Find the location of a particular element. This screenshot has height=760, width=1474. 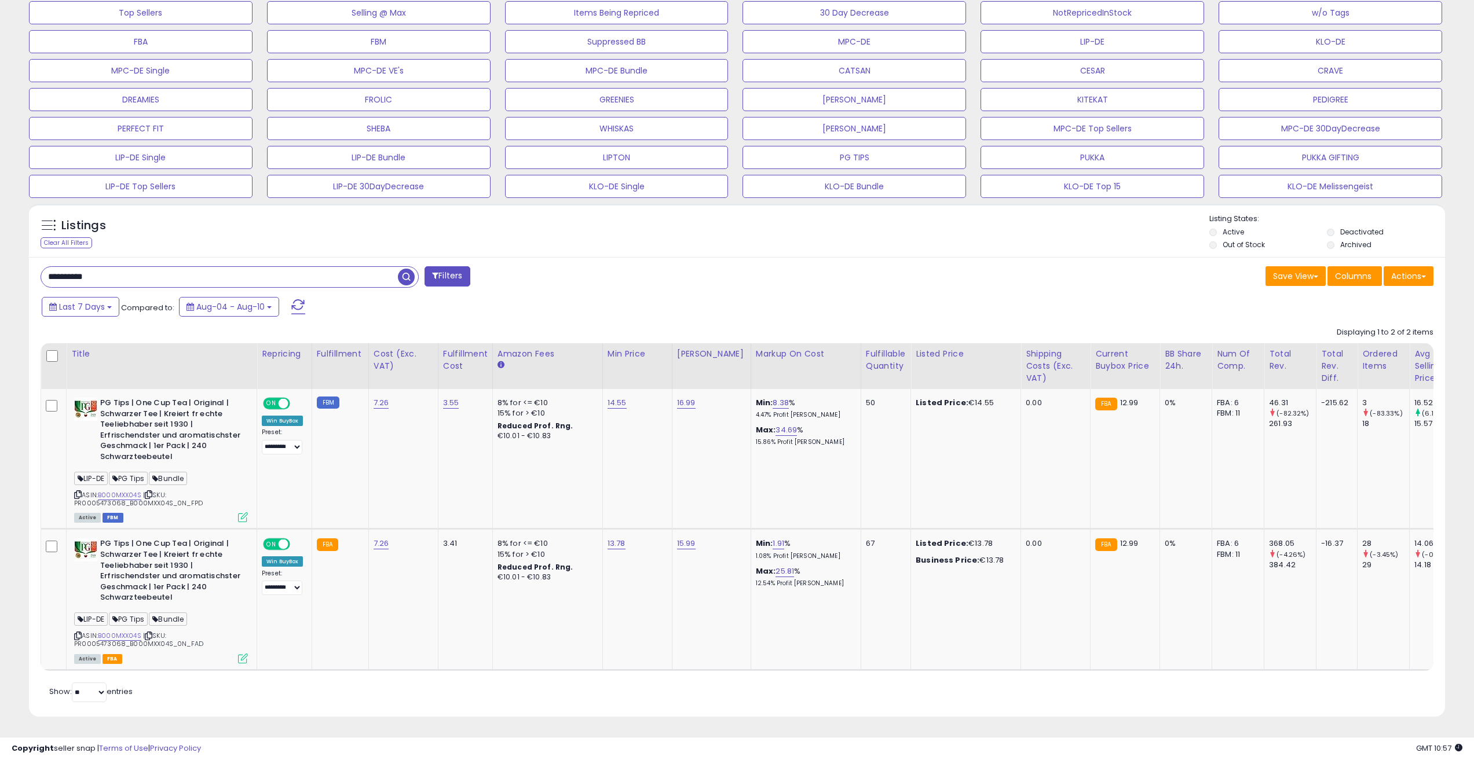

button: Last 7 Days is located at coordinates (80, 307).